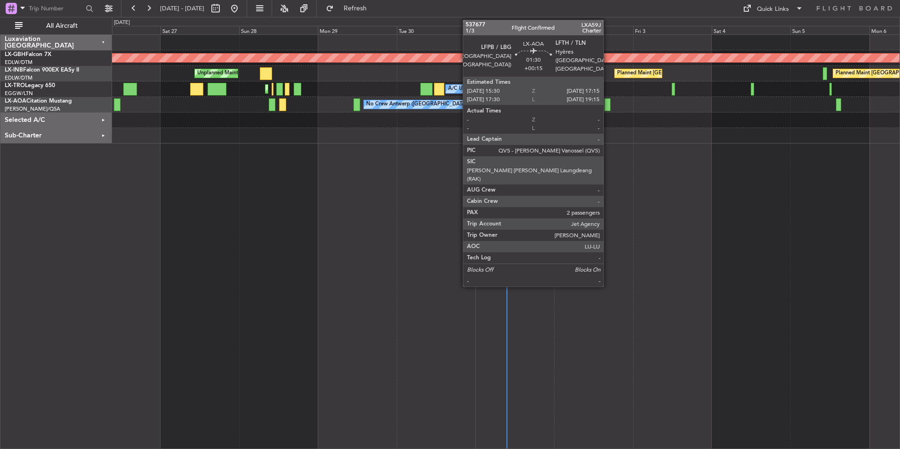  What do you see at coordinates (773, 9) in the screenshot?
I see `div: Quick Links` at bounding box center [773, 9].